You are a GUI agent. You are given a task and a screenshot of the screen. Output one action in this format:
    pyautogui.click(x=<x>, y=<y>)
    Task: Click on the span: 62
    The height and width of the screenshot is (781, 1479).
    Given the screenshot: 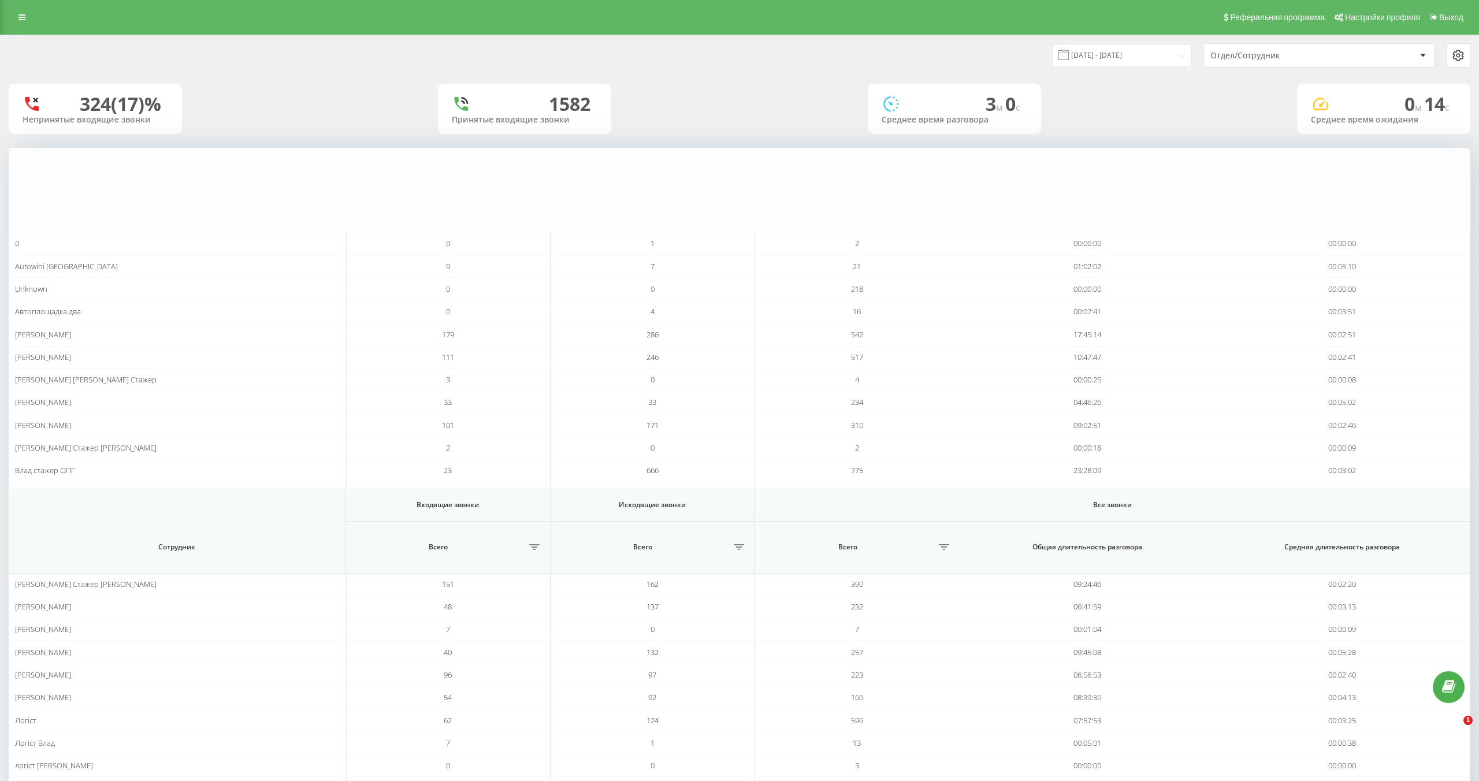 What is the action you would take?
    pyautogui.click(x=448, y=721)
    